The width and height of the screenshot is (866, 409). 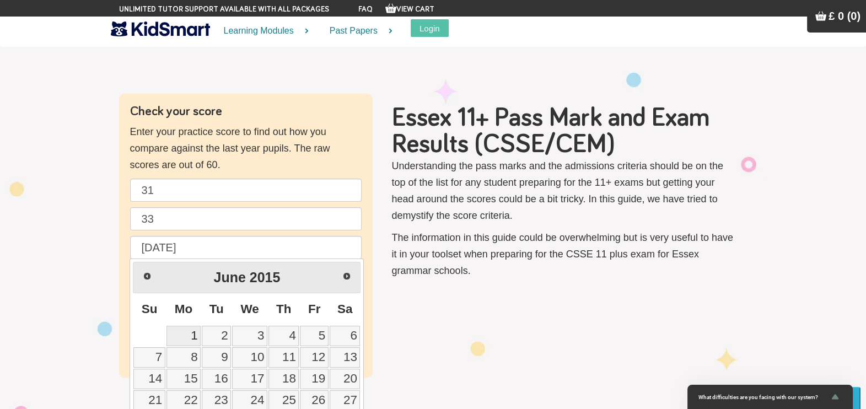 I want to click on a: 5, so click(x=314, y=336).